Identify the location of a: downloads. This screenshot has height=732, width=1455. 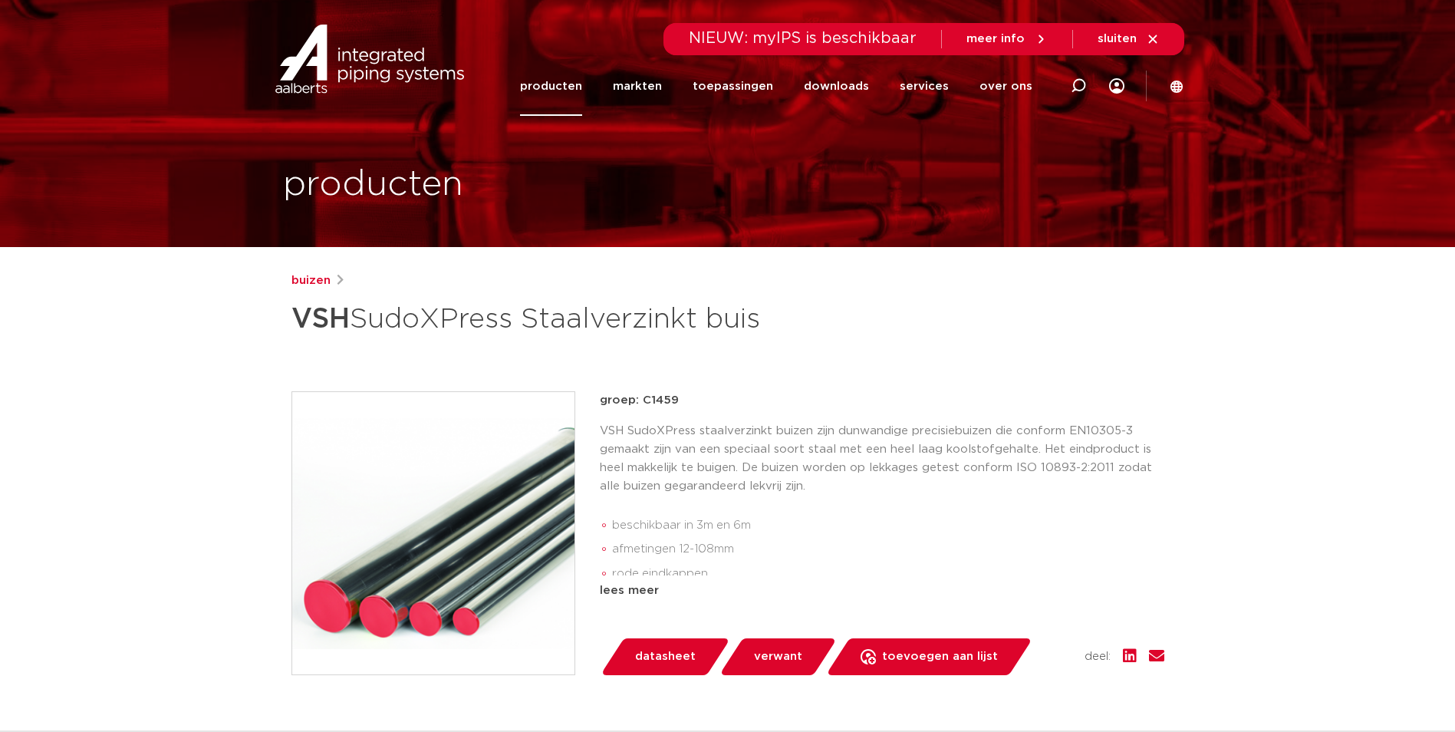
(836, 86).